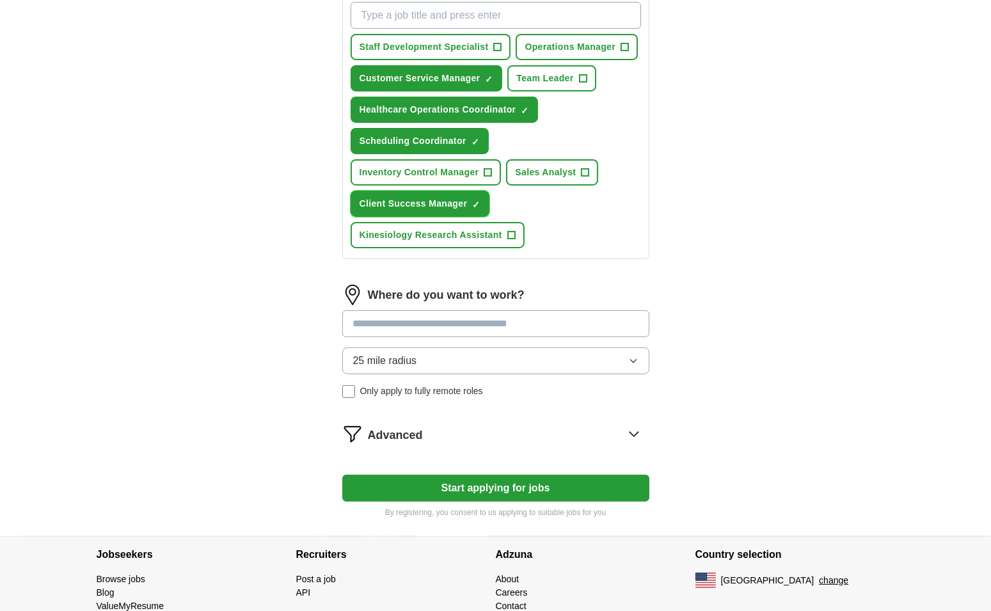 Image resolution: width=991 pixels, height=611 pixels. What do you see at coordinates (413, 204) in the screenshot?
I see `span: Client Success Manager` at bounding box center [413, 204].